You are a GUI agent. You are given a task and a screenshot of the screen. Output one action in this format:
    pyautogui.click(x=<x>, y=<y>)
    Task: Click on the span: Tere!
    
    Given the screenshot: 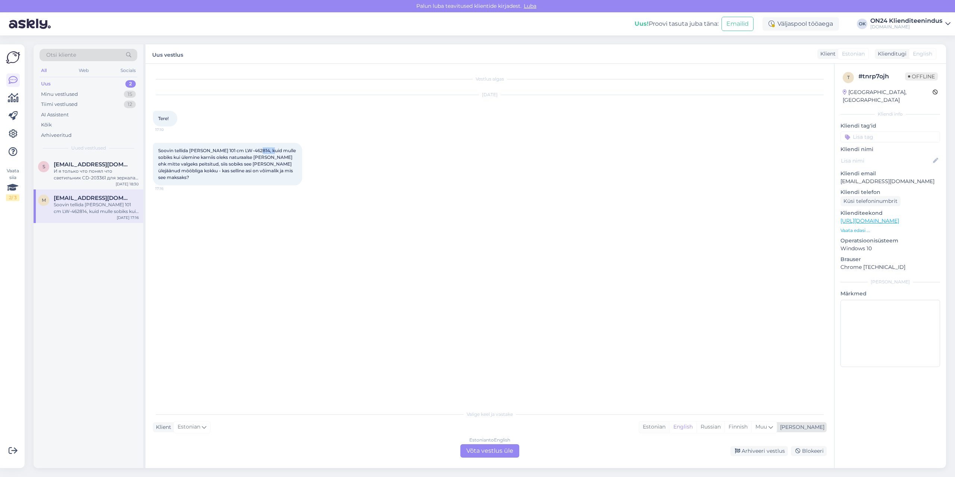 What is the action you would take?
    pyautogui.click(x=163, y=118)
    